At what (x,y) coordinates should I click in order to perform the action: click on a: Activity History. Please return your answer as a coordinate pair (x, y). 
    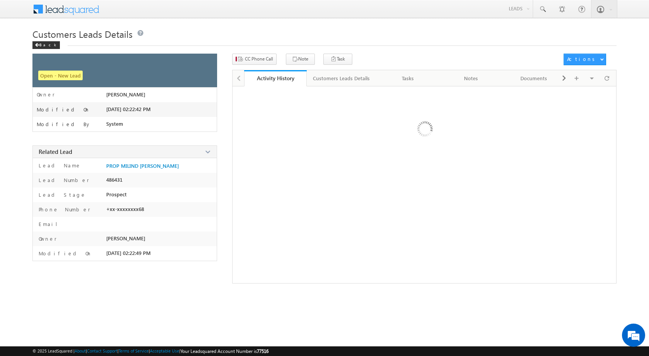
    Looking at the image, I should click on (275, 78).